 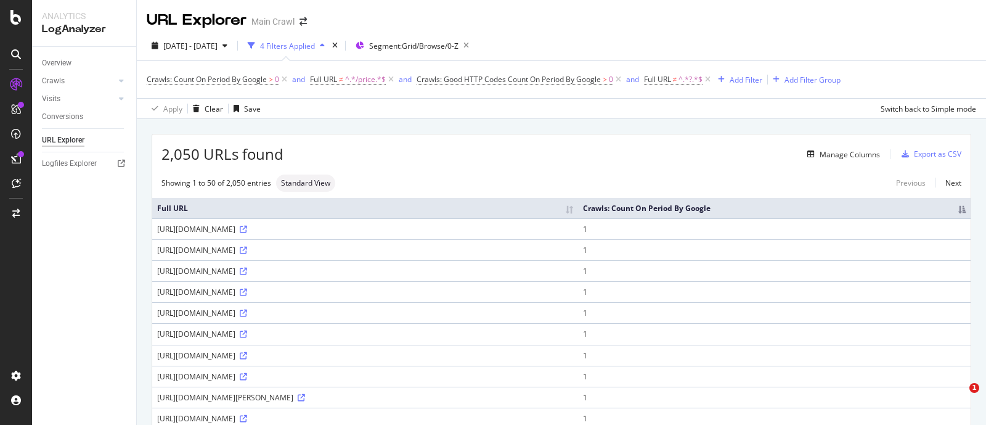 What do you see at coordinates (365, 208) in the screenshot?
I see `th: Full URL: activate to sort column ascending` at bounding box center [365, 208].